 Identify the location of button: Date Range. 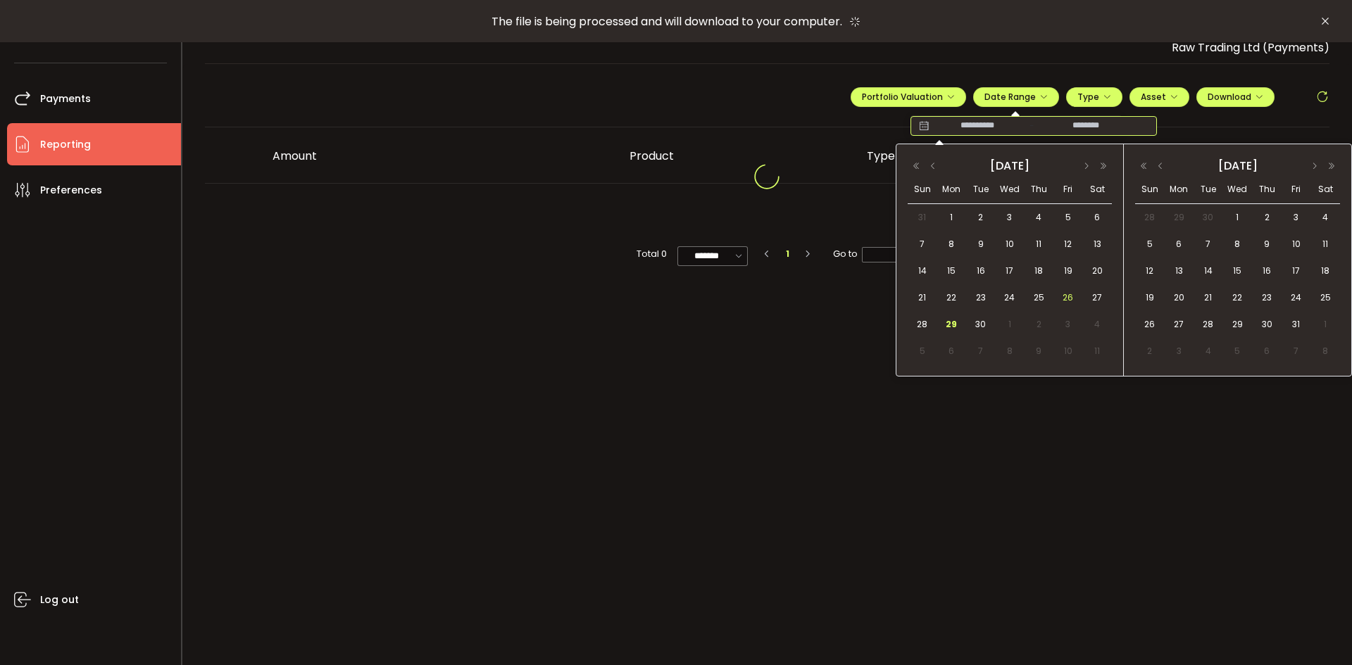
(1016, 97).